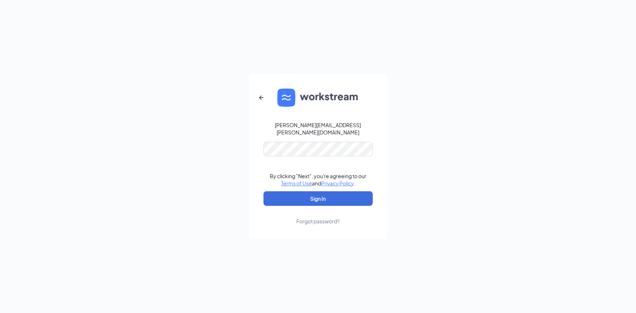  What do you see at coordinates (296, 183) in the screenshot?
I see `a: Terms of Use` at bounding box center [296, 183].